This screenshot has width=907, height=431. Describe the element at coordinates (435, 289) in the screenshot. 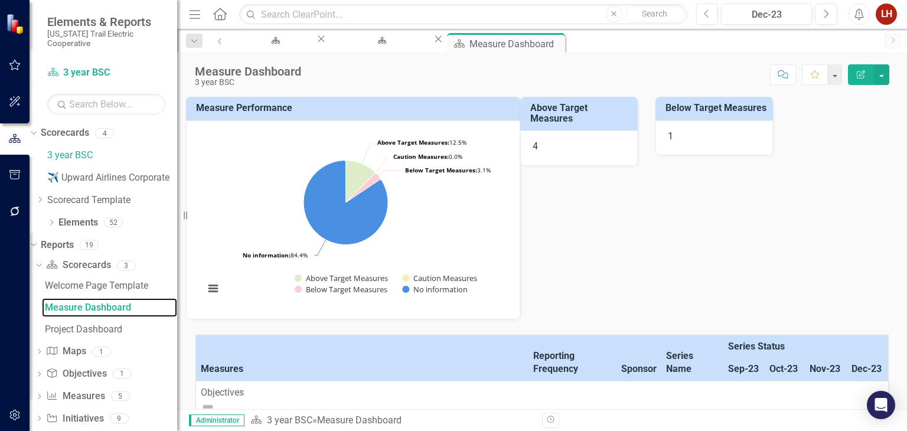

I see `button: Show No information` at that location.